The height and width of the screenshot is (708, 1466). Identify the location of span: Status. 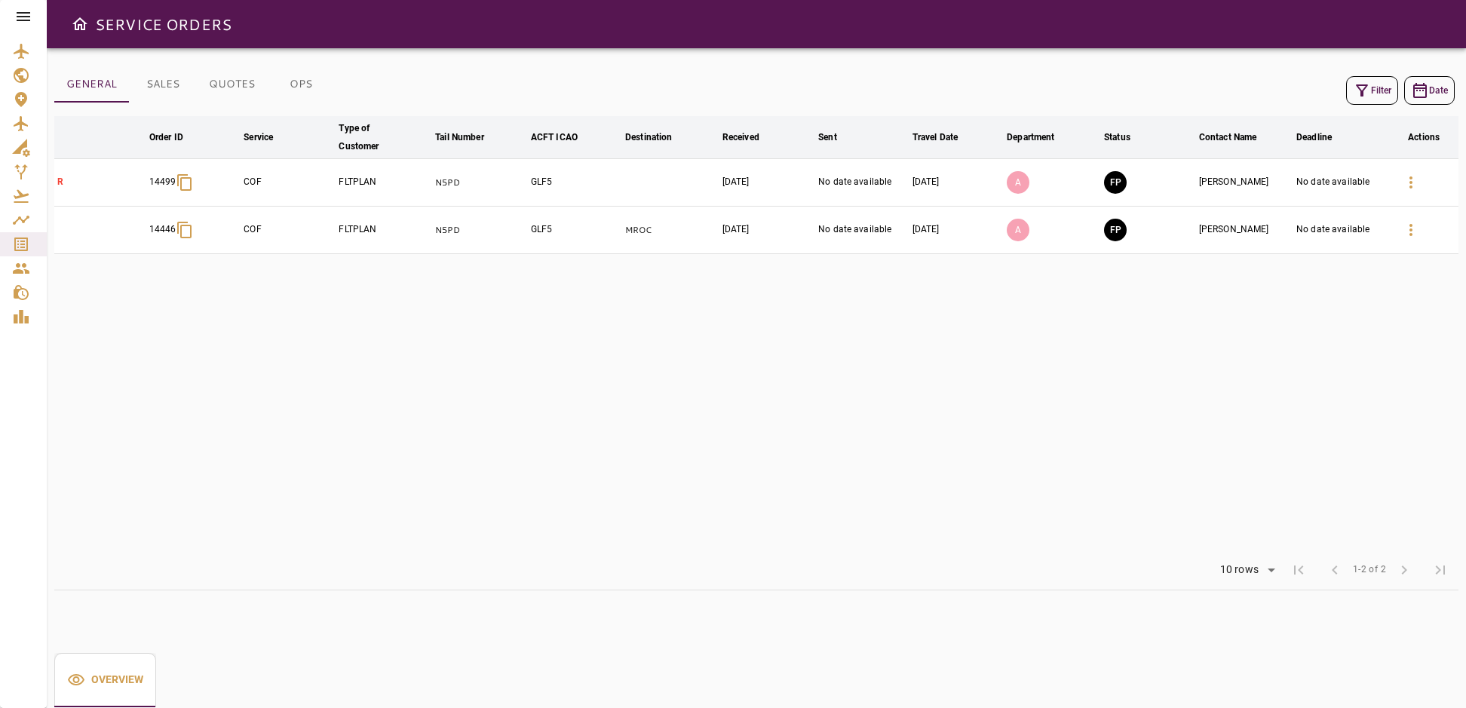
(1127, 137).